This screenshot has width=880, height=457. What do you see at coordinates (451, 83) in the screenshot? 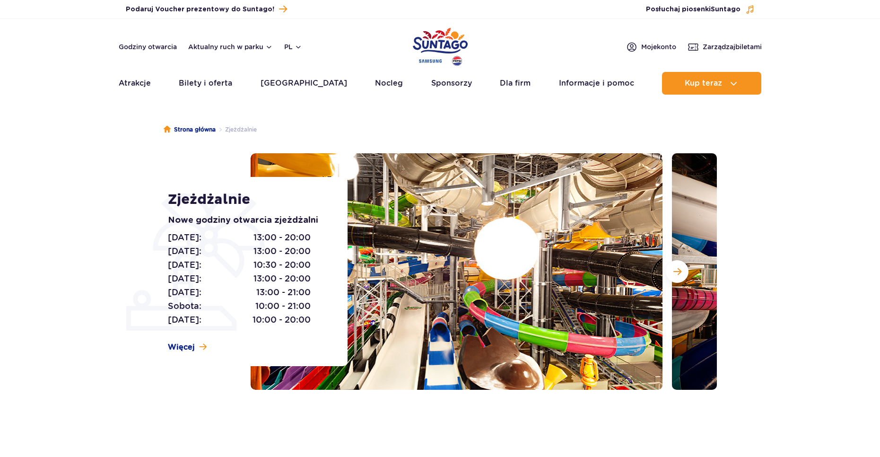
I see `a: Sponsorzy` at bounding box center [451, 83].